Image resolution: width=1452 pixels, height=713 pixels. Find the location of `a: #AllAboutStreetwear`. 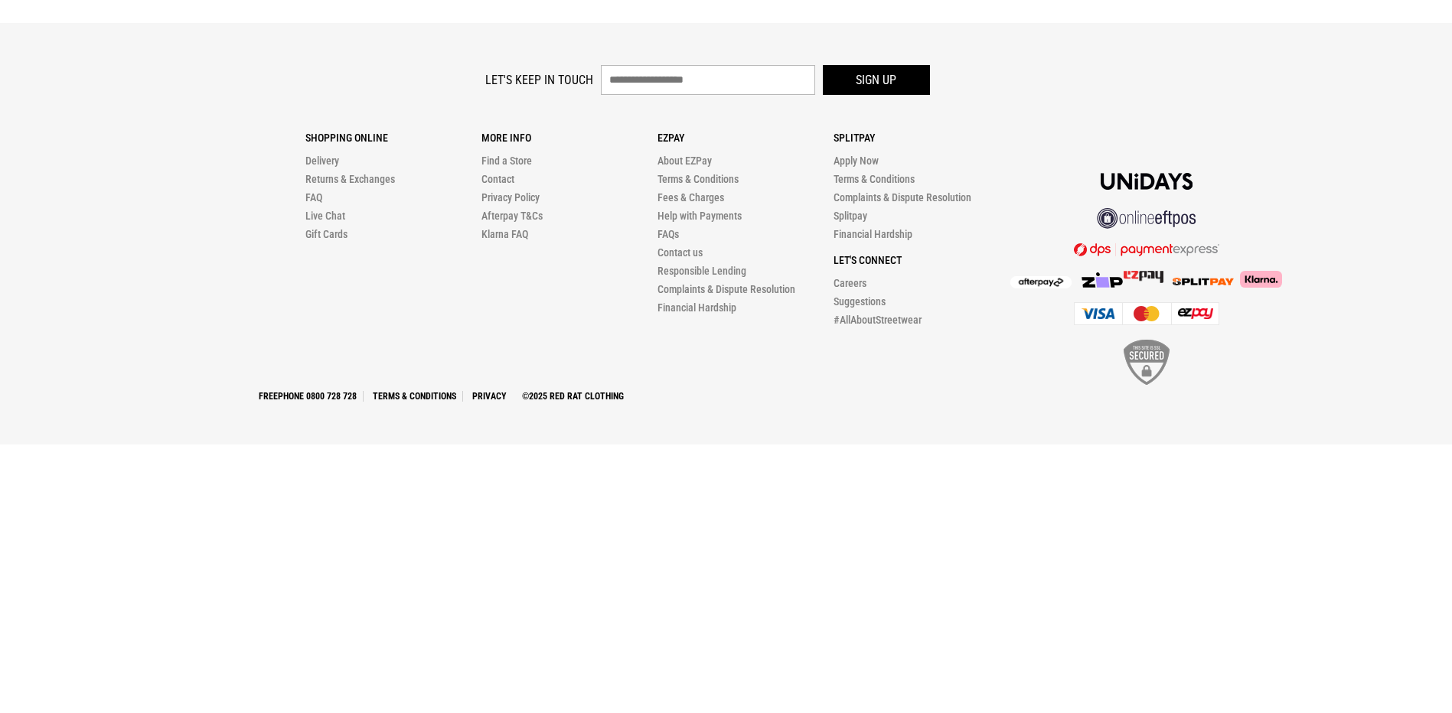

a: #AllAboutStreetwear is located at coordinates (877, 320).